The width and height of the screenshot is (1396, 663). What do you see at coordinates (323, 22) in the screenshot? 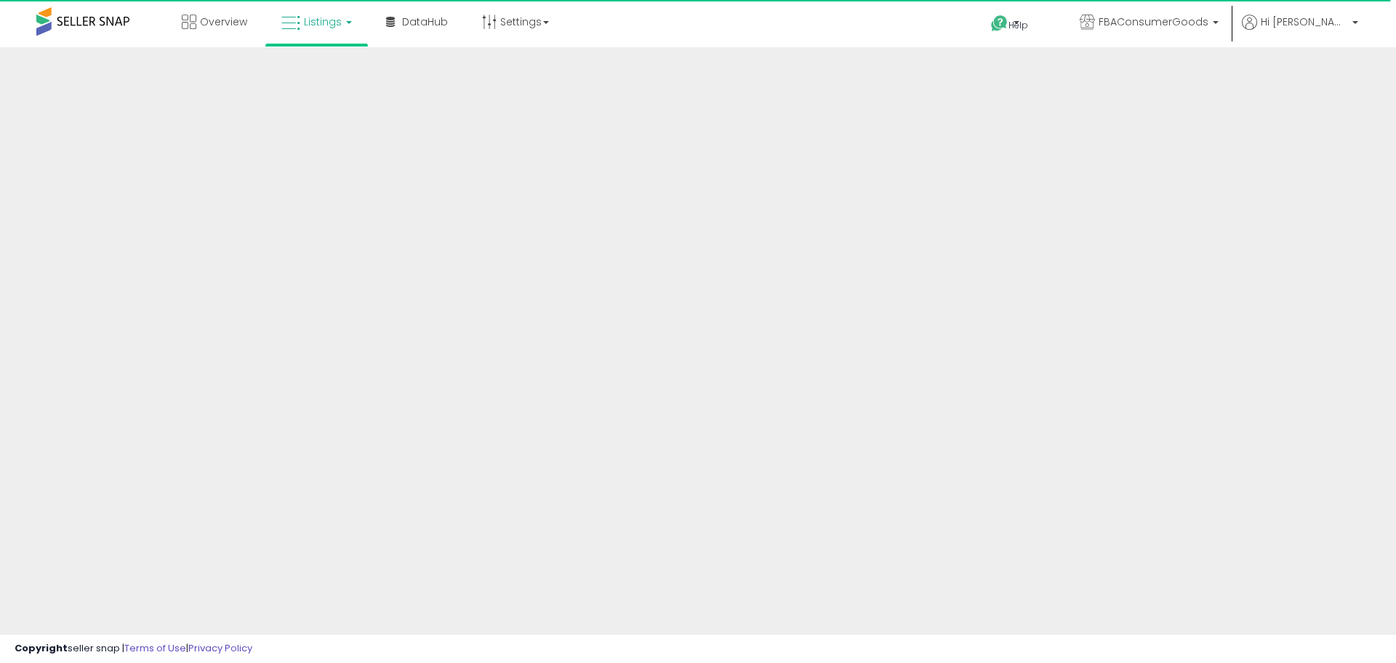
I see `span: Listings` at bounding box center [323, 22].